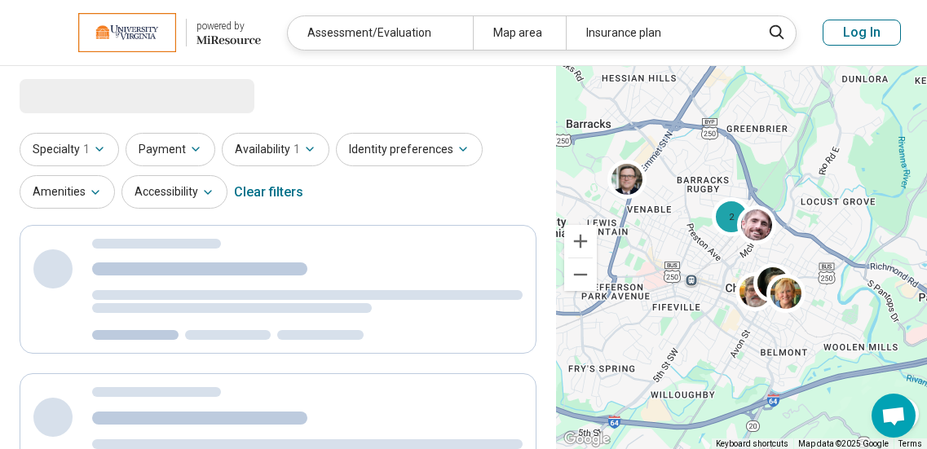  What do you see at coordinates (88, 95) in the screenshot?
I see `span: Loading...` at bounding box center [88, 95].